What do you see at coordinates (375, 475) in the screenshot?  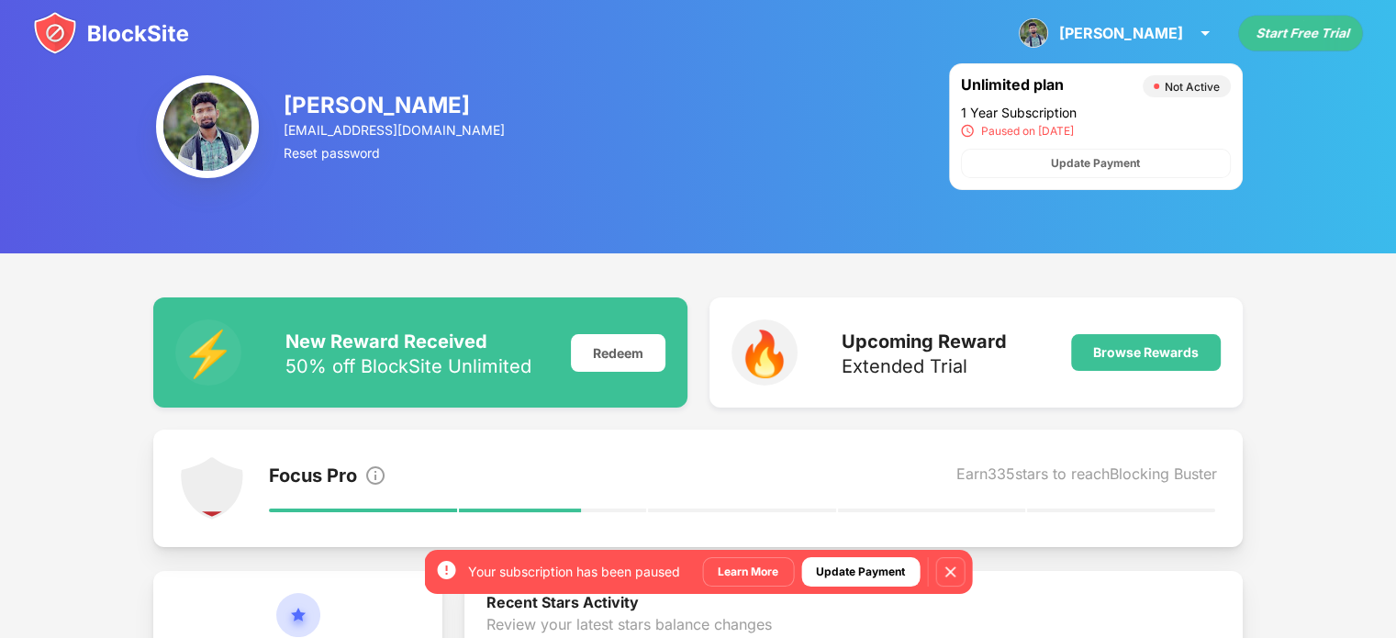 I see `img: info.svg` at bounding box center [375, 475].